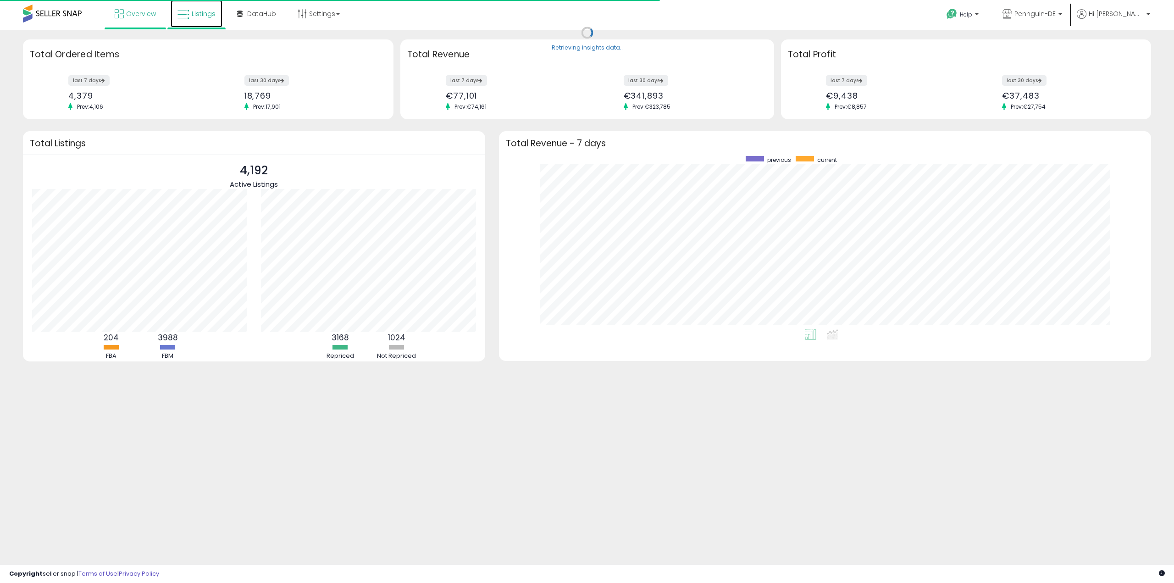 This screenshot has width=1174, height=583. Describe the element at coordinates (827, 160) in the screenshot. I see `span: current` at that location.